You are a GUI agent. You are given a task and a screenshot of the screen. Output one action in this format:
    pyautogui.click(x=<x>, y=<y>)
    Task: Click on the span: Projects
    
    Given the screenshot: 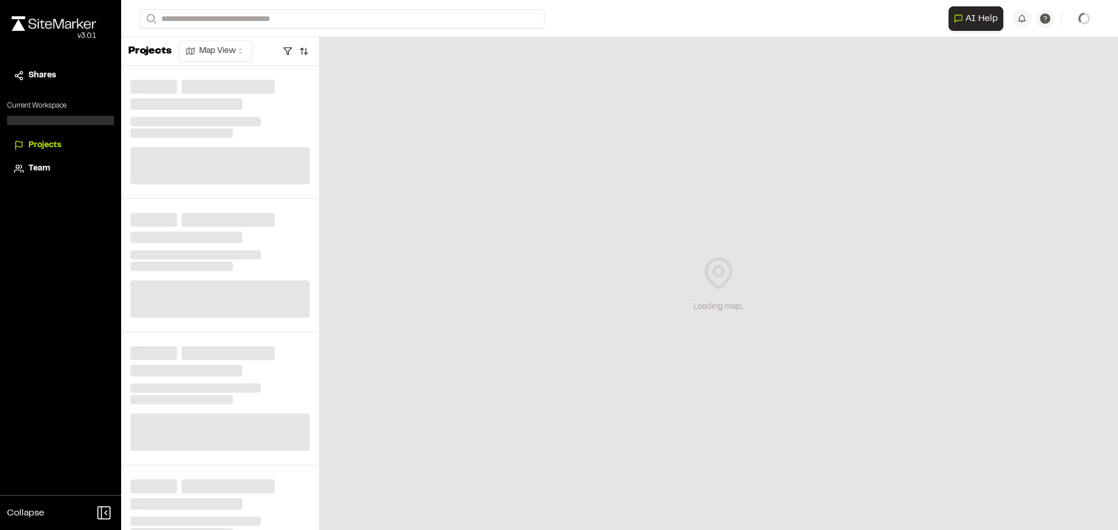 What is the action you would take?
    pyautogui.click(x=45, y=146)
    